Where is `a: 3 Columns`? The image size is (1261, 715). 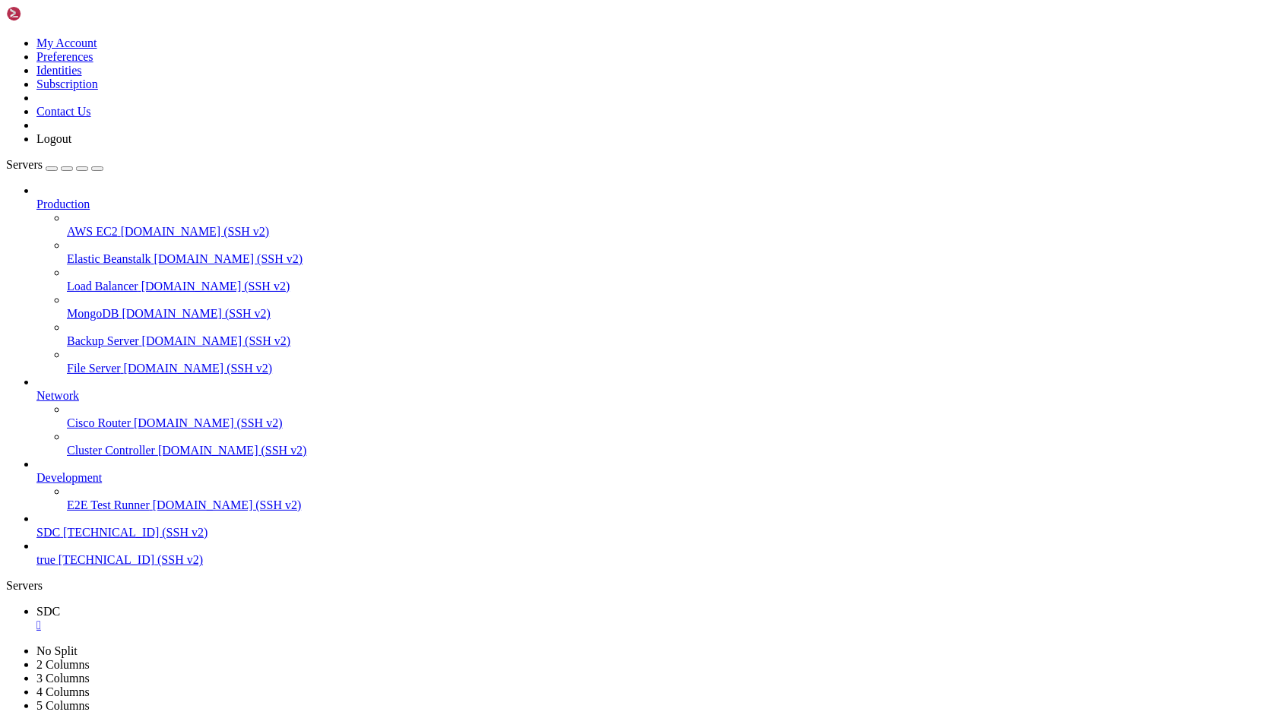 a: 3 Columns is located at coordinates (63, 678).